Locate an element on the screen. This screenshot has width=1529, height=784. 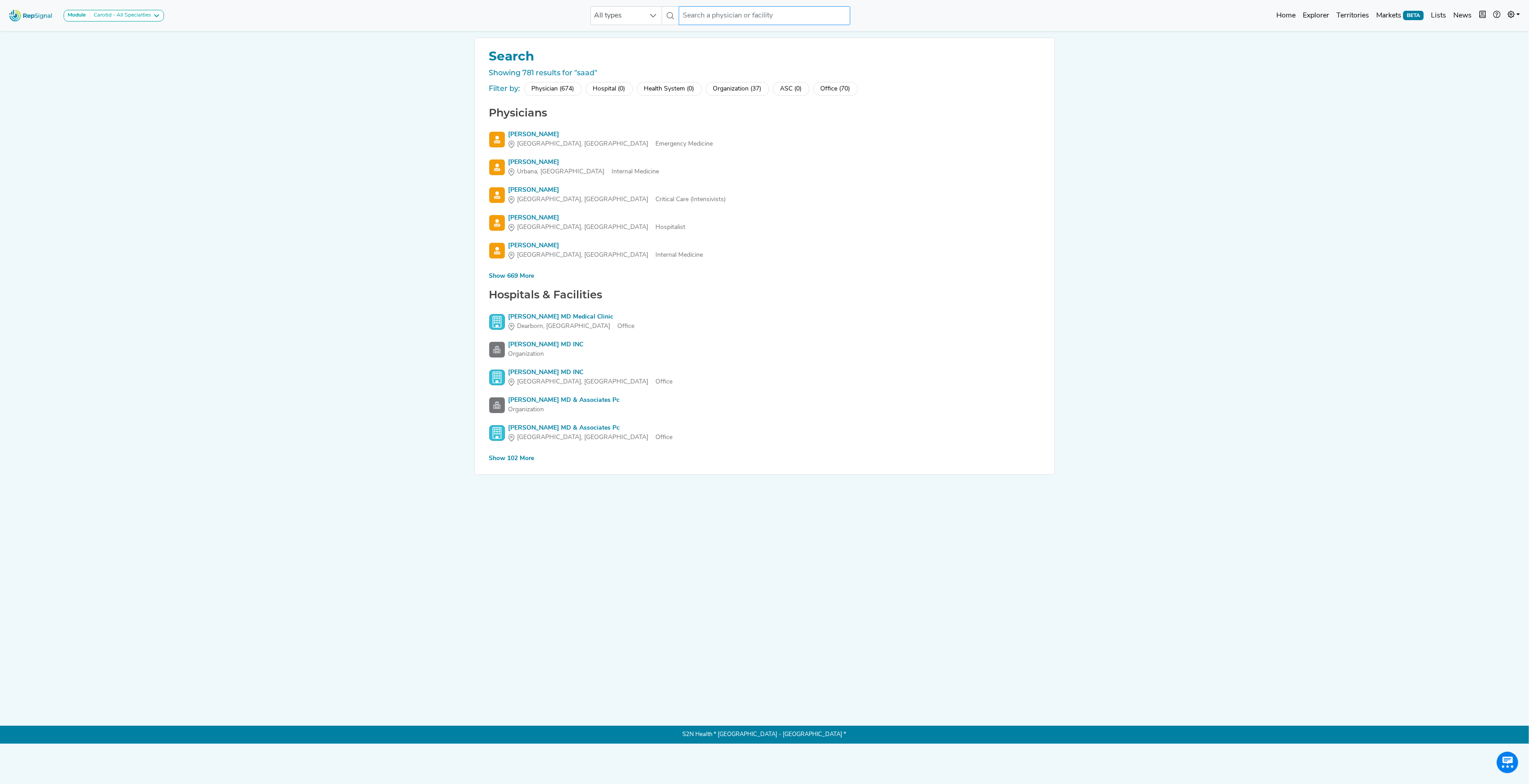
div: Health System (0) is located at coordinates (669, 89).